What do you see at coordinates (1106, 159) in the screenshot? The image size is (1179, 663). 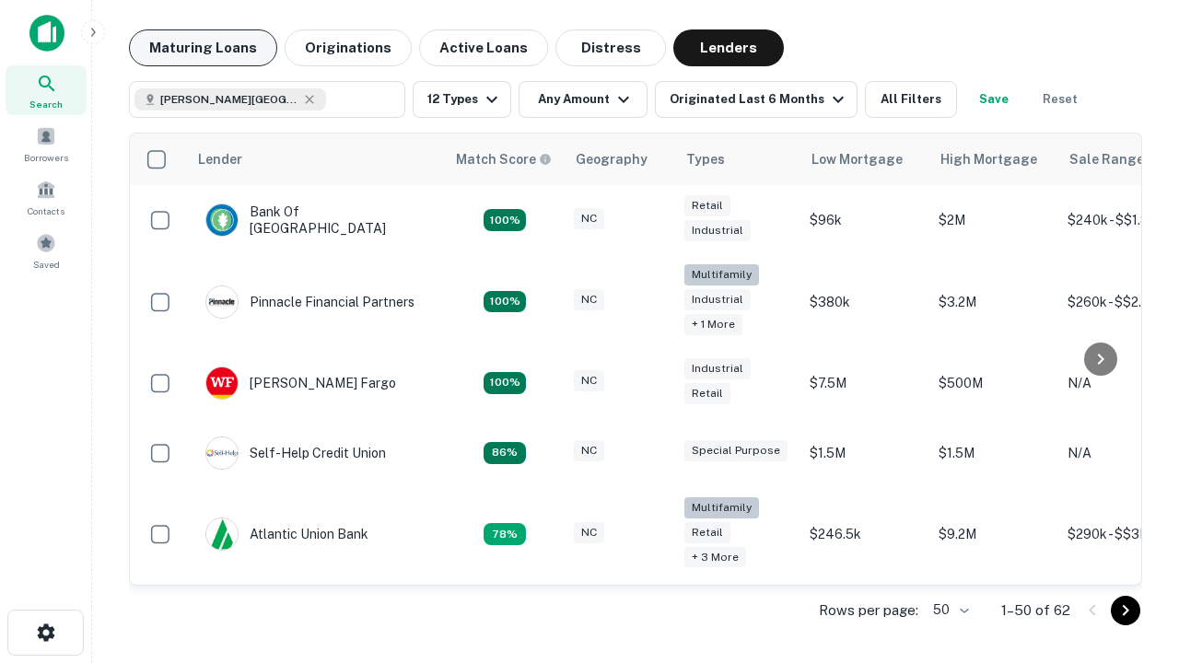 I see `div: Sale Range` at bounding box center [1106, 159].